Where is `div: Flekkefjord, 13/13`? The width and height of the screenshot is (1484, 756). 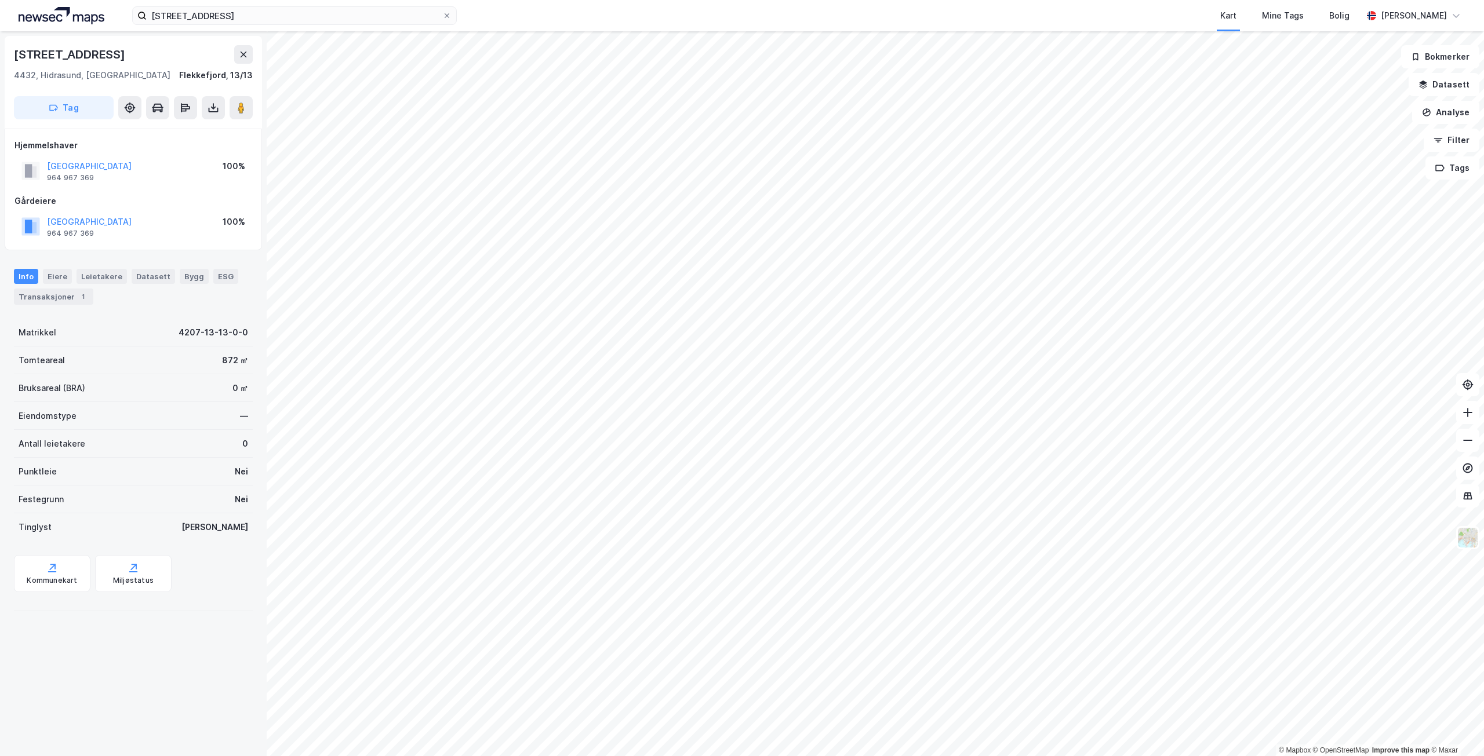 div: Flekkefjord, 13/13 is located at coordinates (216, 75).